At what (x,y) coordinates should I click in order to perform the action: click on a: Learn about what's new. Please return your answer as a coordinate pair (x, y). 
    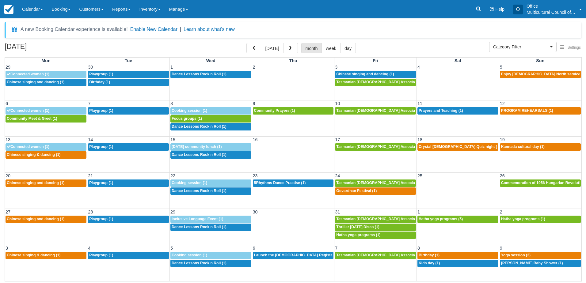
    Looking at the image, I should click on (209, 29).